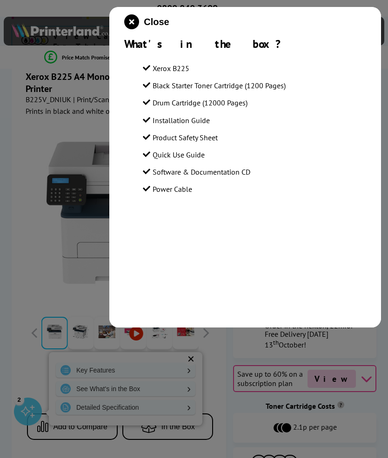  I want to click on div: What's in the box?, so click(245, 44).